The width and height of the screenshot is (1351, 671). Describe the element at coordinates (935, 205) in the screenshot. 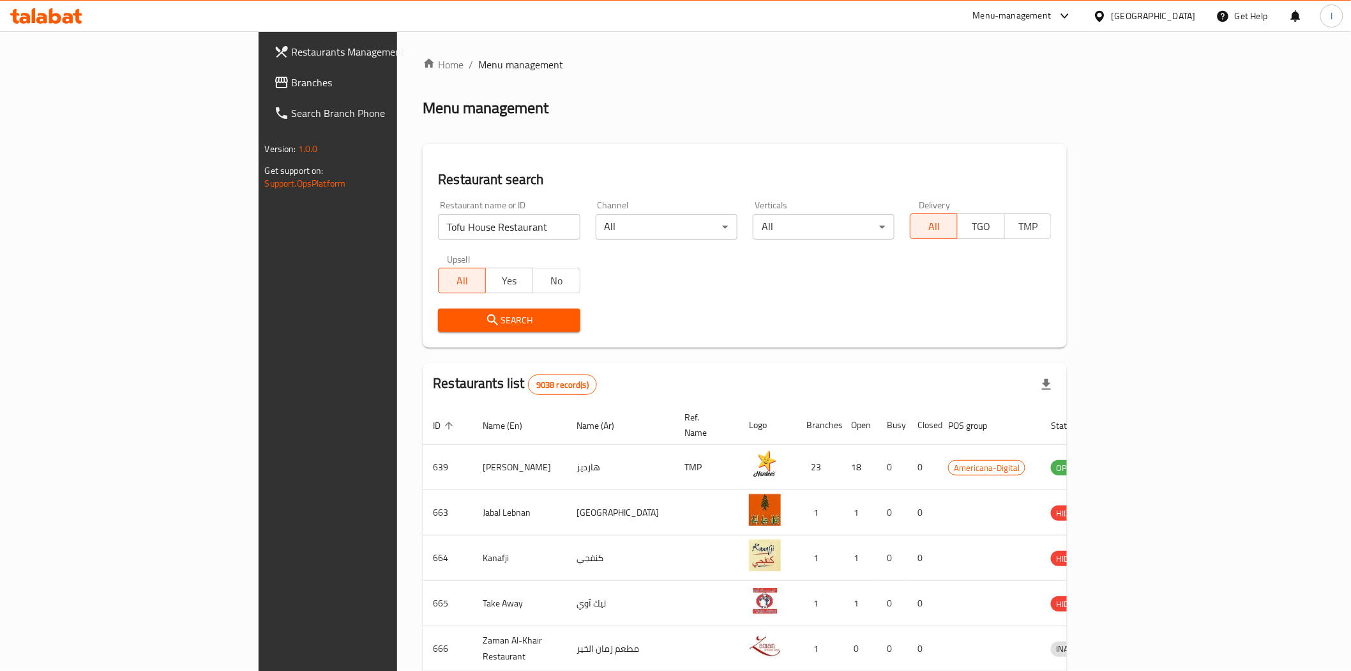

I see `label: Delivery` at that location.